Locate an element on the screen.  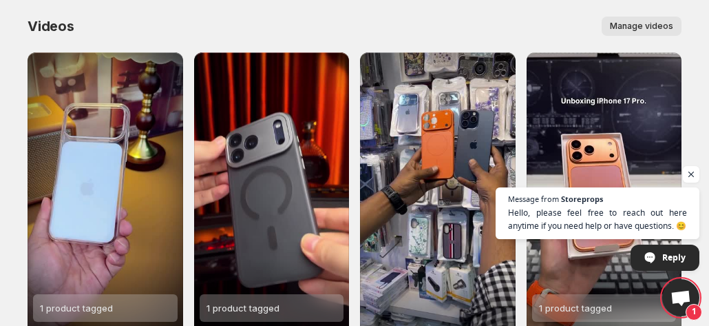
span: Videos is located at coordinates (51, 26).